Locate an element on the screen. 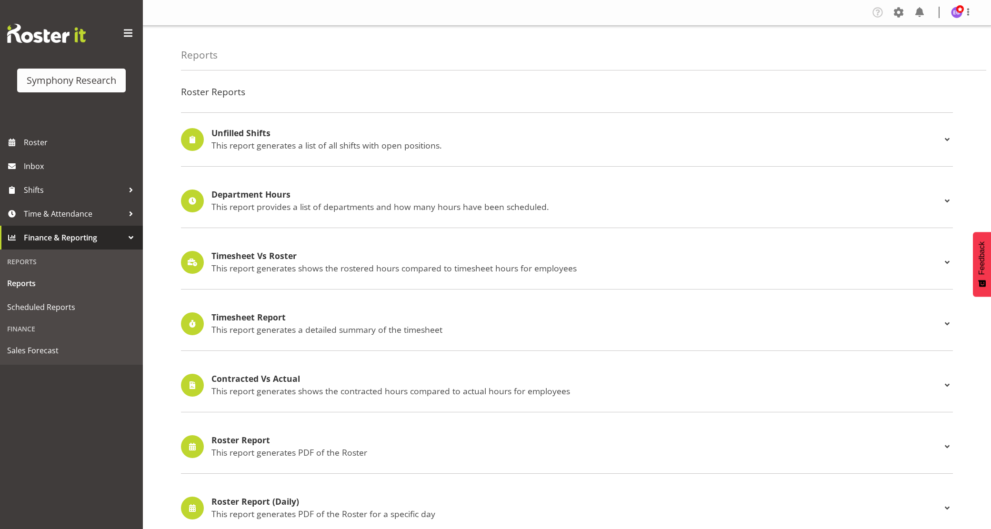 Image resolution: width=991 pixels, height=529 pixels. a: Reports is located at coordinates (71, 283).